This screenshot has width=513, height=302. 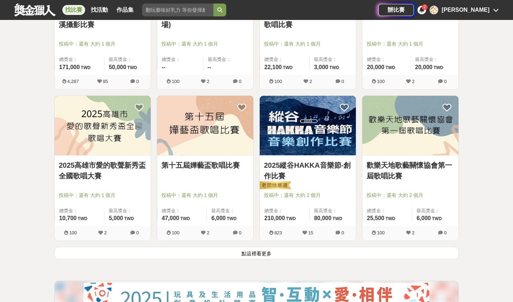 What do you see at coordinates (105, 81) in the screenshot?
I see `span: 85` at bounding box center [105, 81].